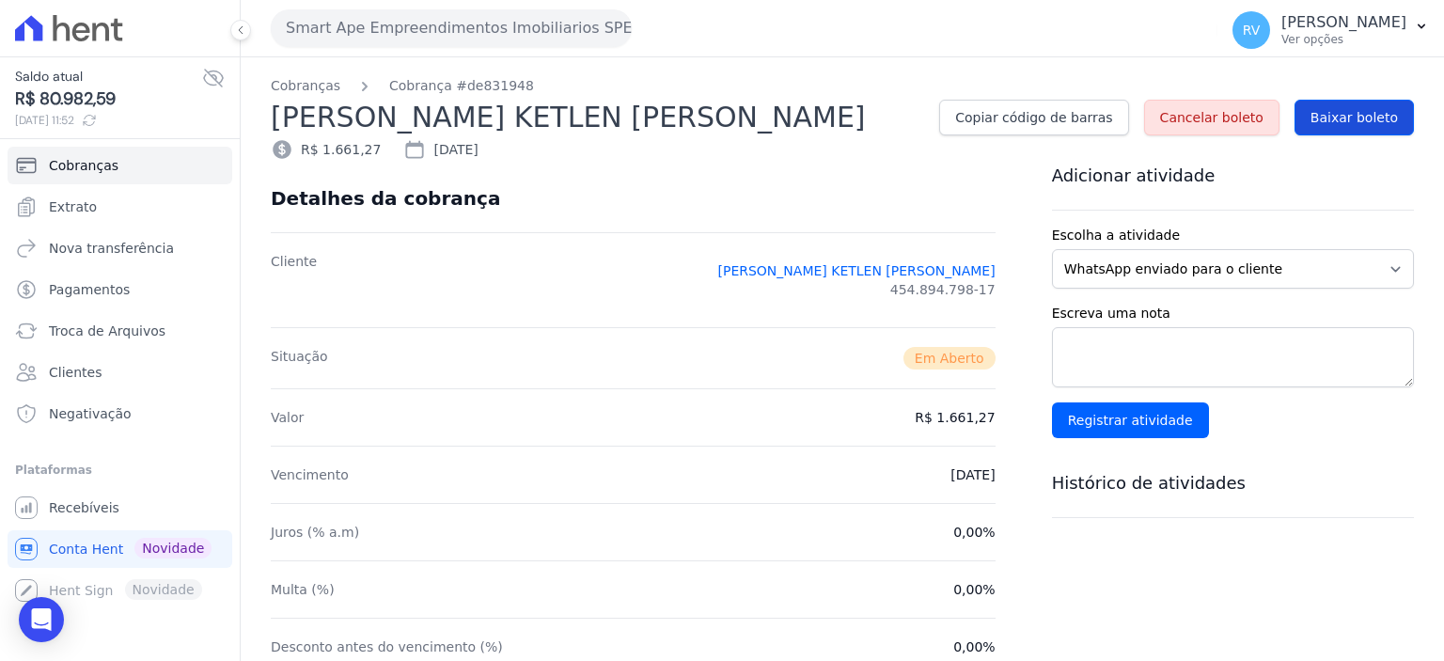  What do you see at coordinates (107, 331) in the screenshot?
I see `span: Troca de Arquivos` at bounding box center [107, 331].